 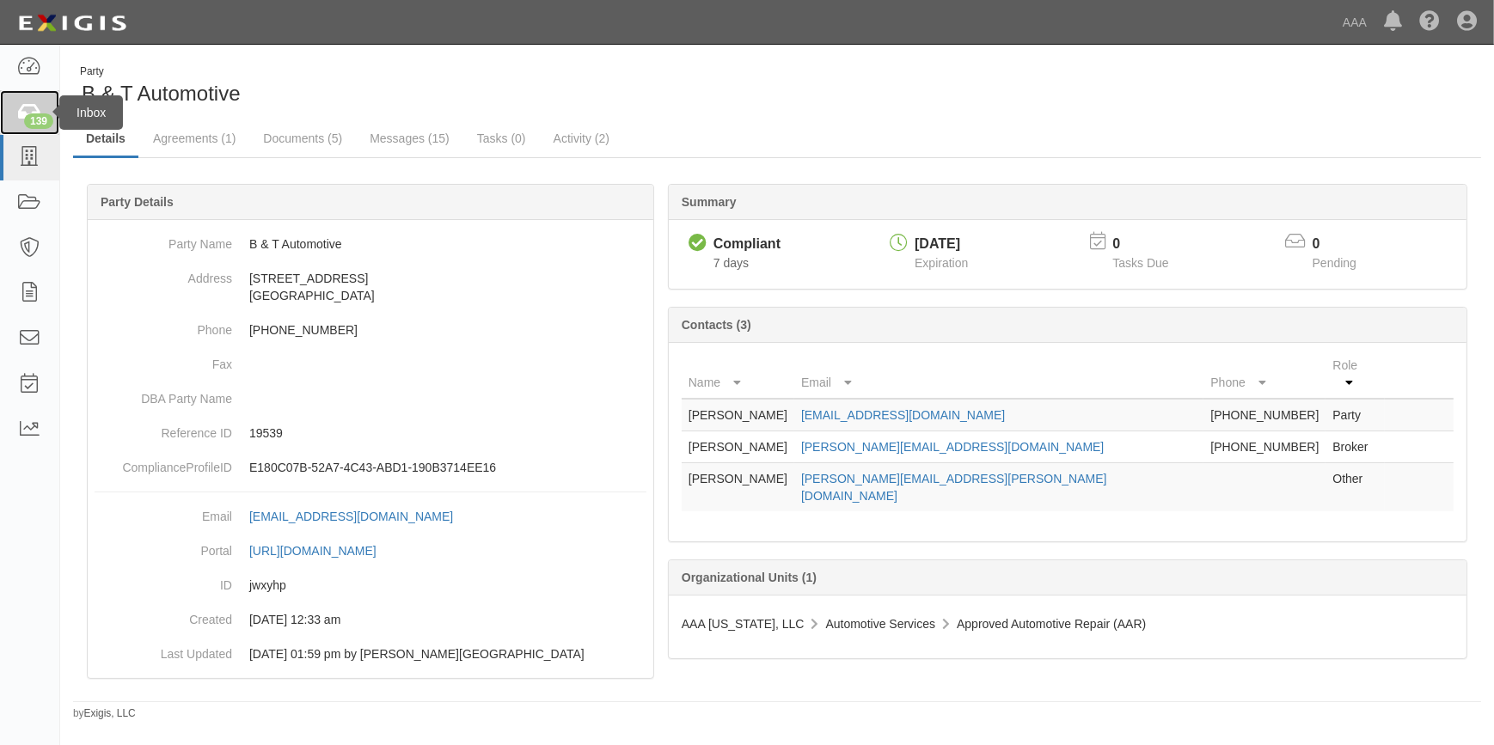 I want to click on th: Email, so click(x=999, y=374).